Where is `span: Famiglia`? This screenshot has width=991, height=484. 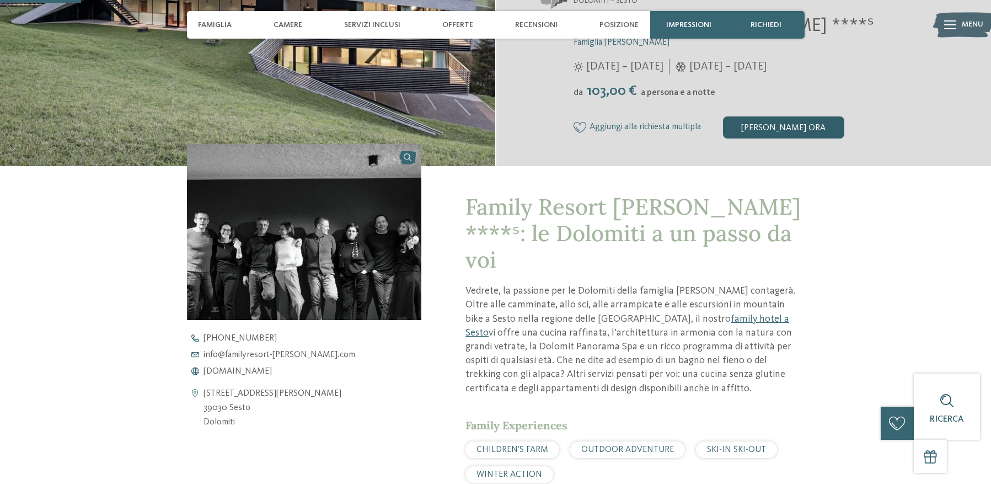 span: Famiglia is located at coordinates (214, 25).